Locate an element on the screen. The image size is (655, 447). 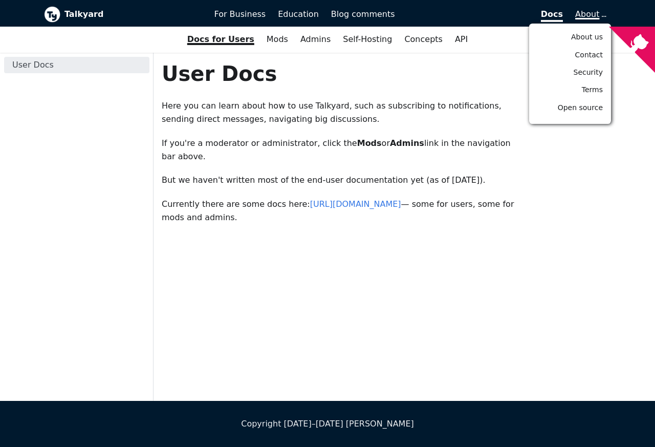
span: Security is located at coordinates (589, 72).